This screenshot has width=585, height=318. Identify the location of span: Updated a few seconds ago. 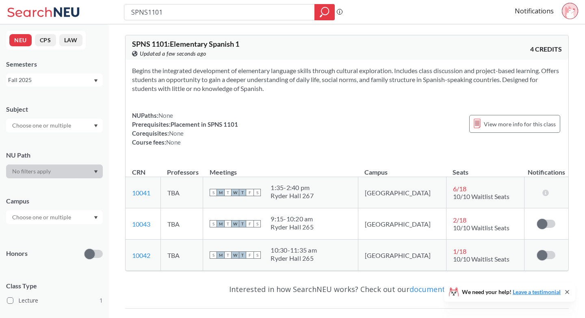
(173, 54).